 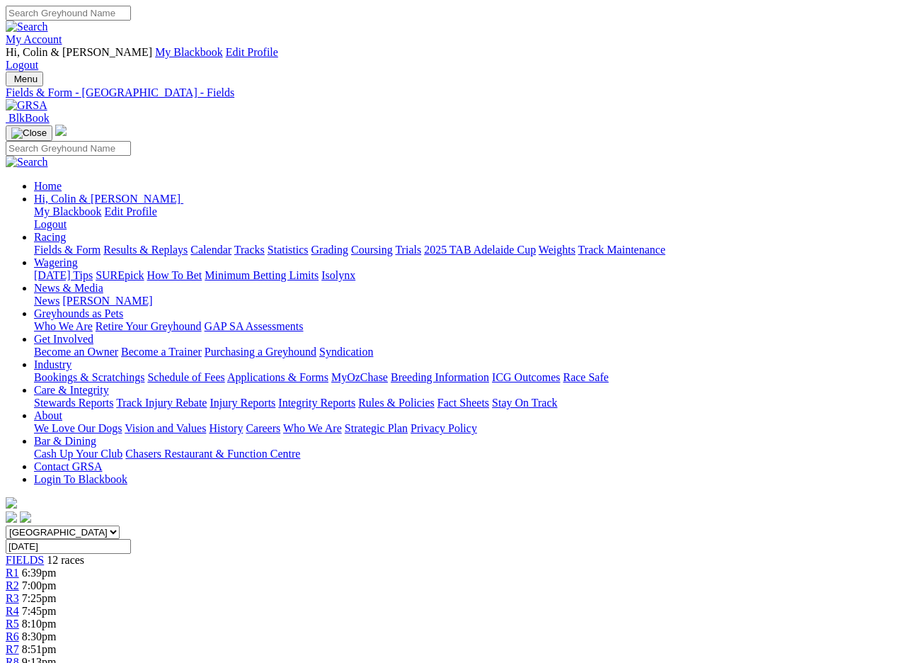 What do you see at coordinates (360, 377) in the screenshot?
I see `a: MyOzChase` at bounding box center [360, 377].